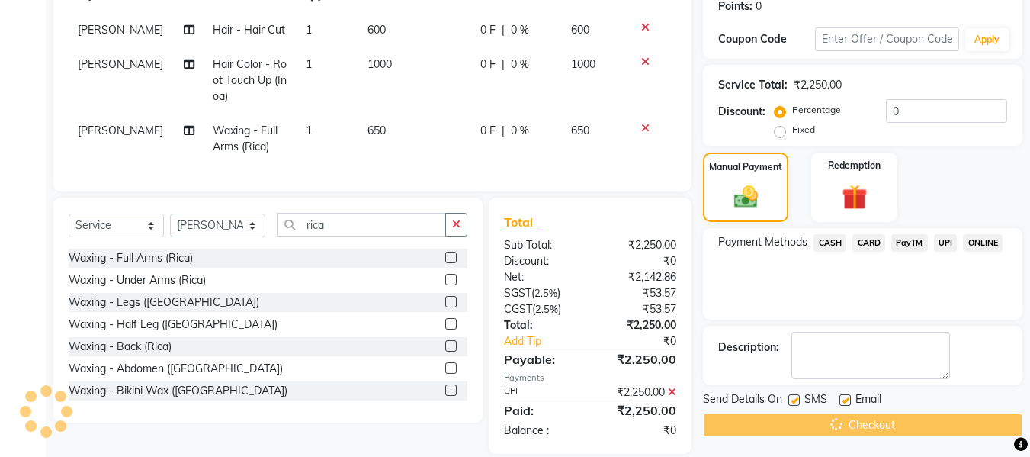  I want to click on div: Service Total:, so click(753, 85).